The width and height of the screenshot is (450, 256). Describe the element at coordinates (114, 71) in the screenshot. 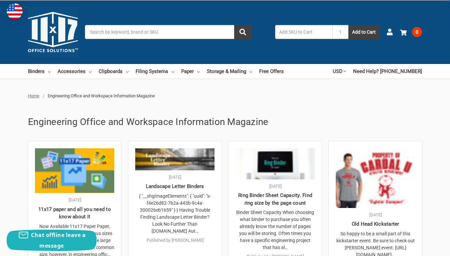

I see `a: Clipboards` at that location.